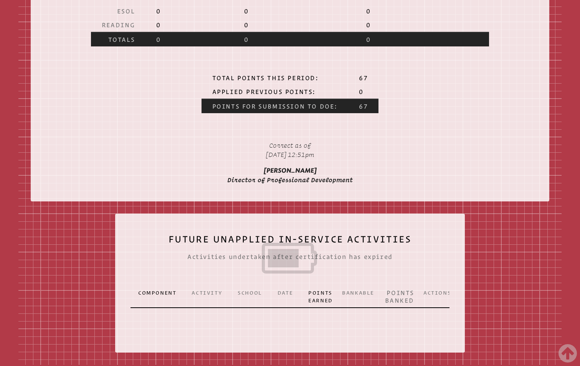  Describe the element at coordinates (157, 293) in the screenshot. I see `p: Component` at that location.